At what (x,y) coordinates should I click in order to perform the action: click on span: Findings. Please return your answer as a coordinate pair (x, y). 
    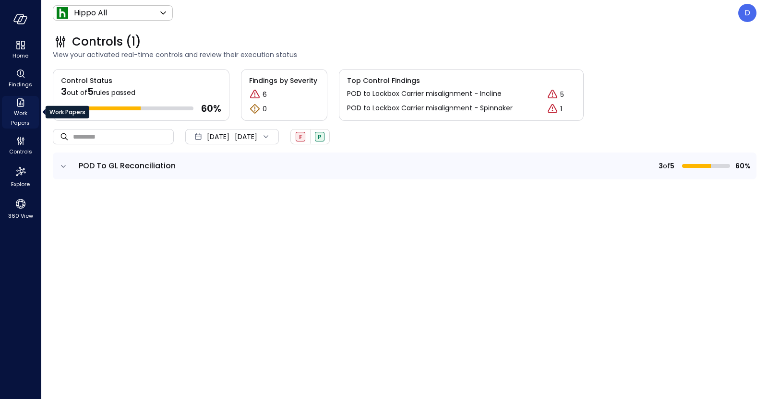
    Looking at the image, I should click on (20, 84).